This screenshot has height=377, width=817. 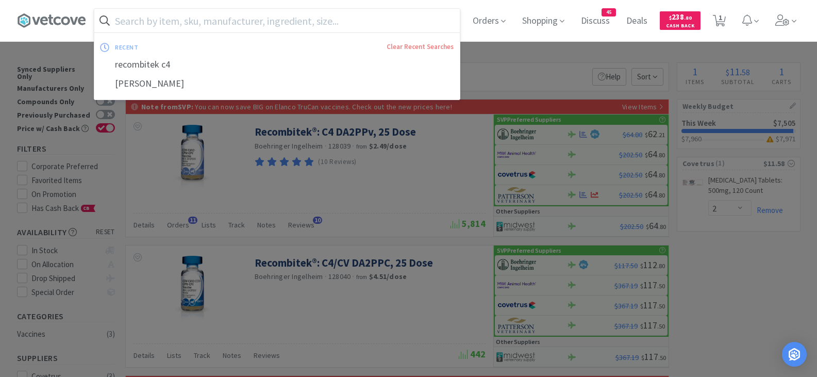 What do you see at coordinates (680, 21) in the screenshot?
I see `a: $238.80Cash Back` at bounding box center [680, 21].